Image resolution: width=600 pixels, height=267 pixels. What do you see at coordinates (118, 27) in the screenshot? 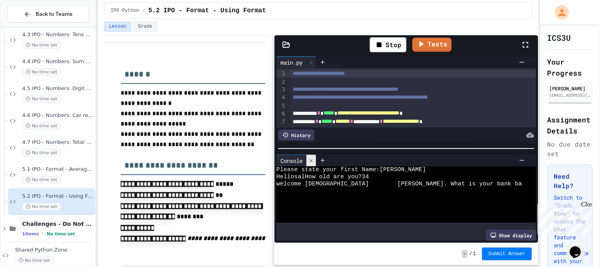
I see `button: Lesson` at bounding box center [118, 27].